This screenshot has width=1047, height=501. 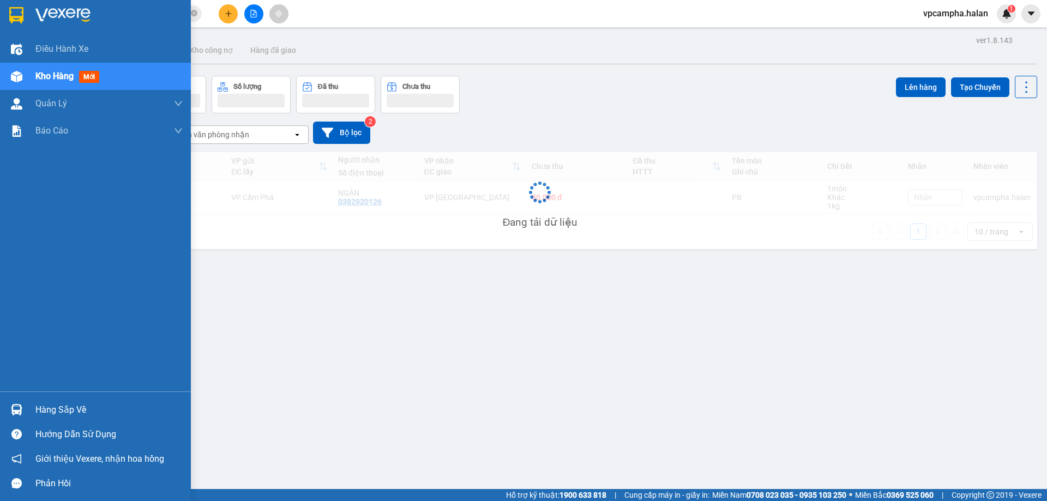 What do you see at coordinates (109, 435) in the screenshot?
I see `div: Hướng dẫn sử dụng` at bounding box center [109, 435].